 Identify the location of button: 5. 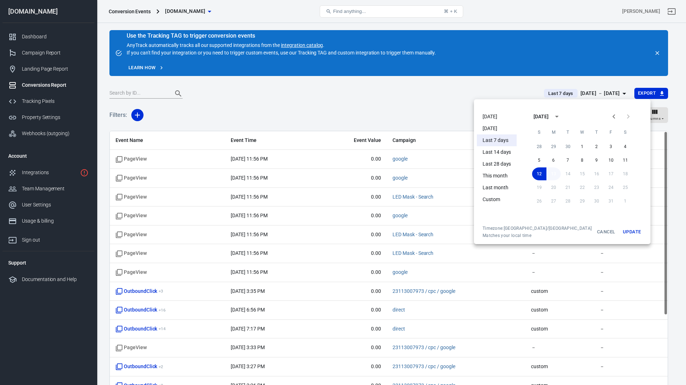
(539, 160).